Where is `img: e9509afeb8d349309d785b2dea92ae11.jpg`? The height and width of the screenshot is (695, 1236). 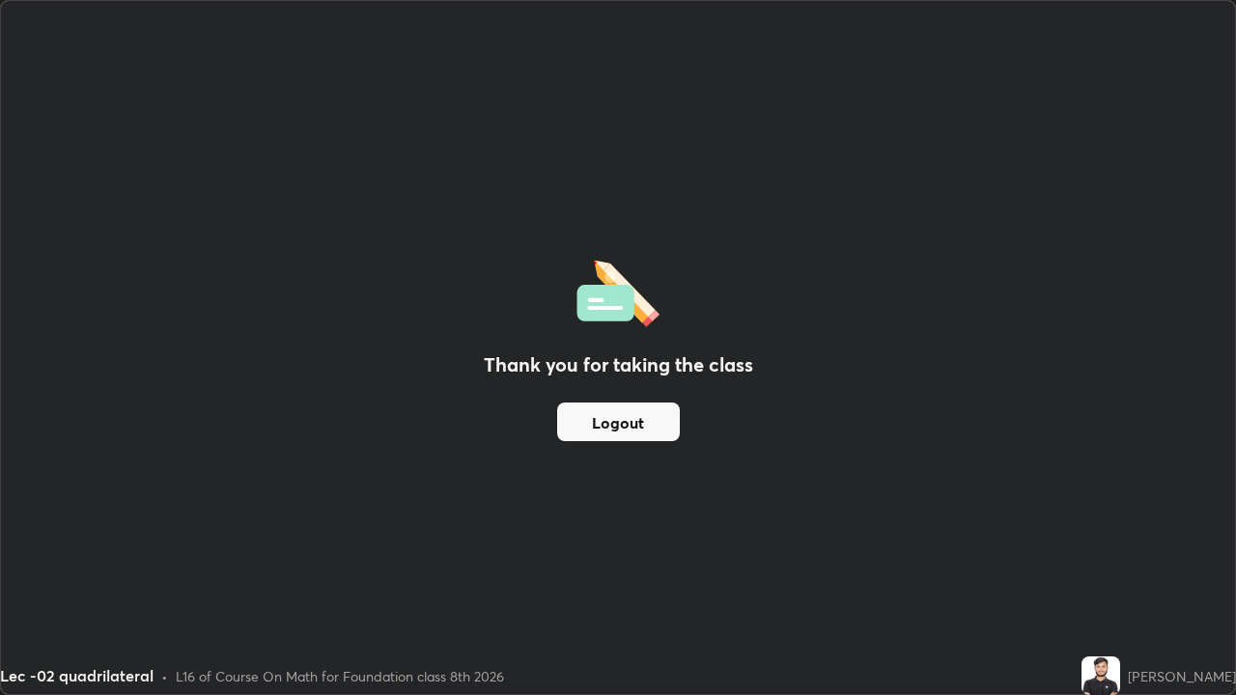
img: e9509afeb8d349309d785b2dea92ae11.jpg is located at coordinates (1101, 676).